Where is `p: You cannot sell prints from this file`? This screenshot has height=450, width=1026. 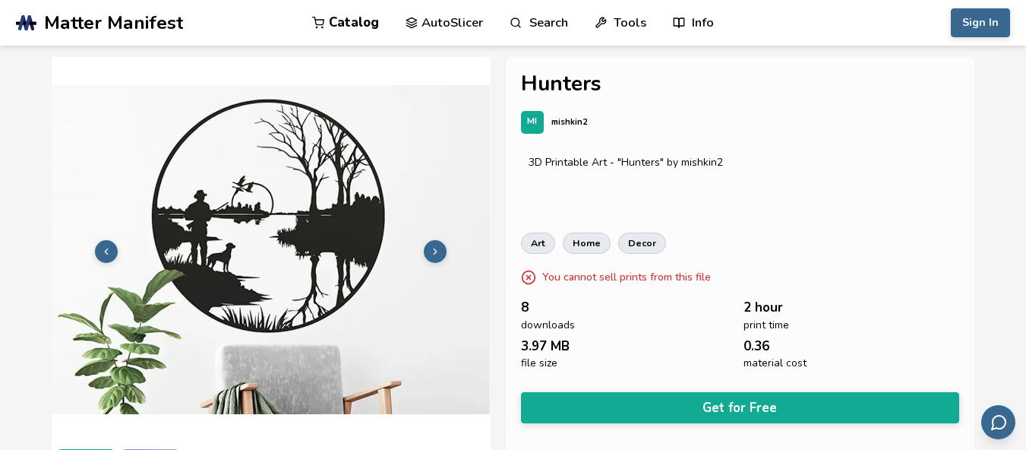
p: You cannot sell prints from this file is located at coordinates (627, 276).